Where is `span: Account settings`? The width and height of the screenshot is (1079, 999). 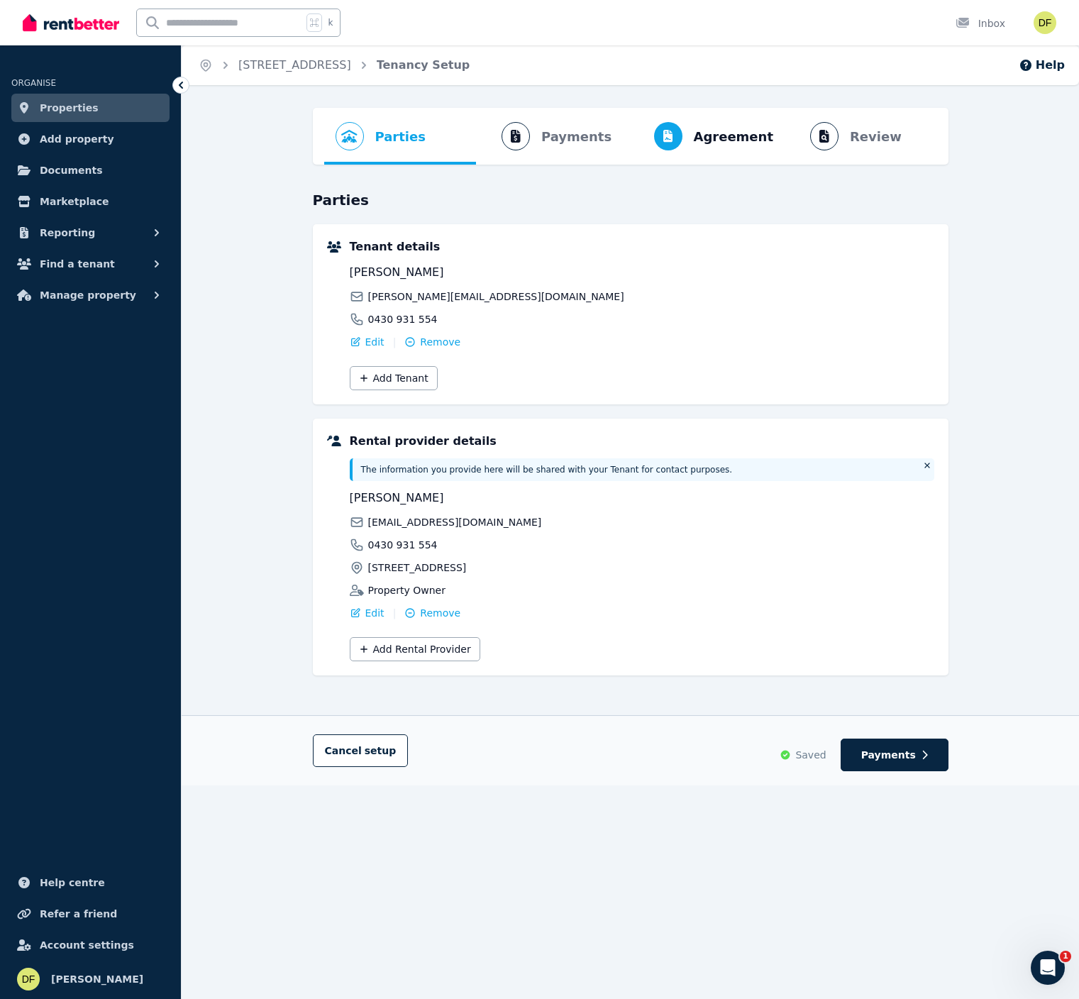
span: Account settings is located at coordinates (87, 945).